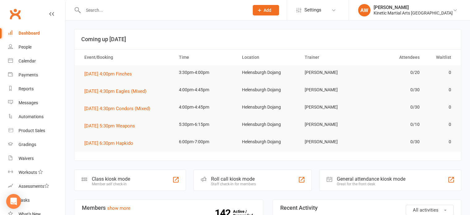 The image size is (470, 215). I want to click on div: Calendar, so click(27, 61).